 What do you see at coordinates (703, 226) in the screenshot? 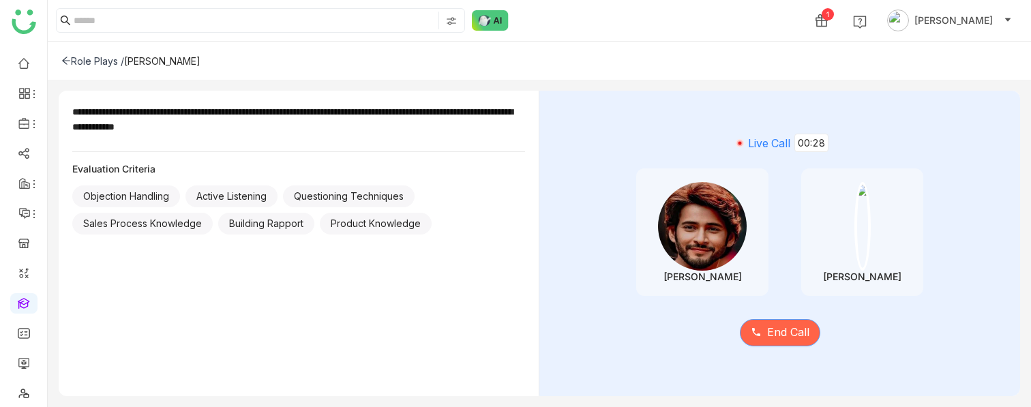
I see `img: 6891e6b463e656570aba9a5a` at bounding box center [703, 226].